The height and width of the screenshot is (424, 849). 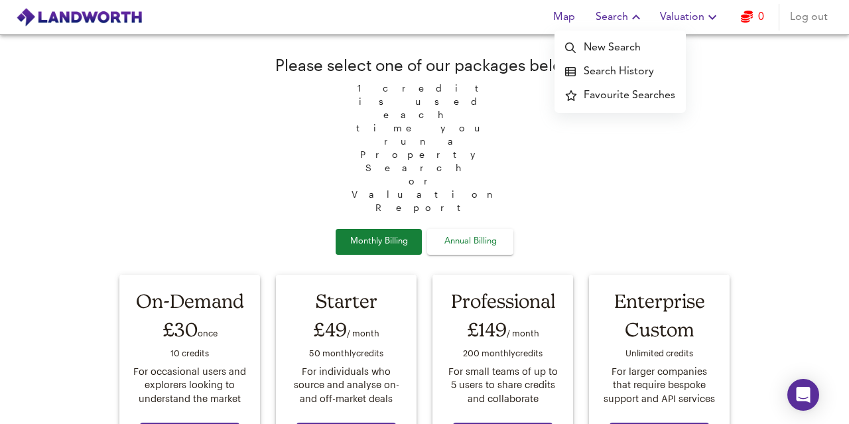 I want to click on div: £49, so click(x=346, y=329).